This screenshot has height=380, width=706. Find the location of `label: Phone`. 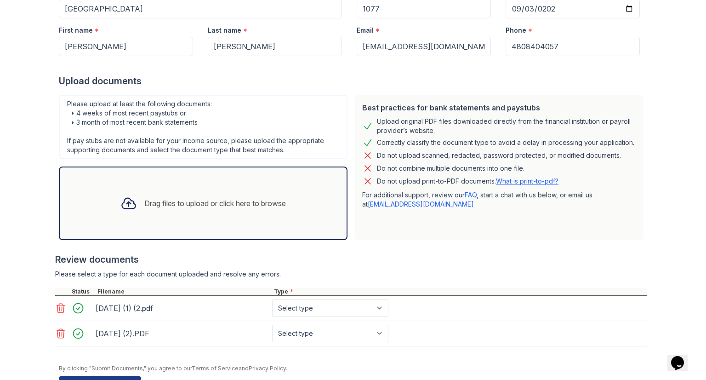

label: Phone is located at coordinates (516, 30).